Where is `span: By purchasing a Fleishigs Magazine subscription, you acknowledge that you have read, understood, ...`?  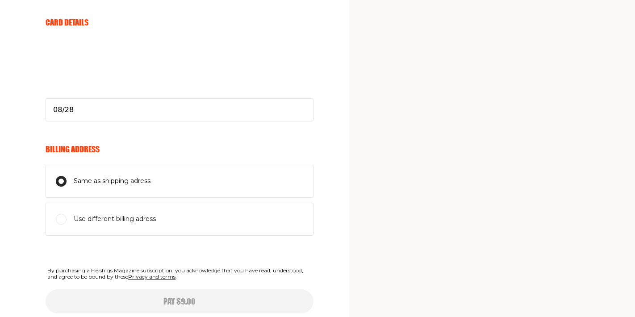
span: By purchasing a Fleishigs Magazine subscription, you acknowledge that you have read, understood, ... is located at coordinates (180, 274).